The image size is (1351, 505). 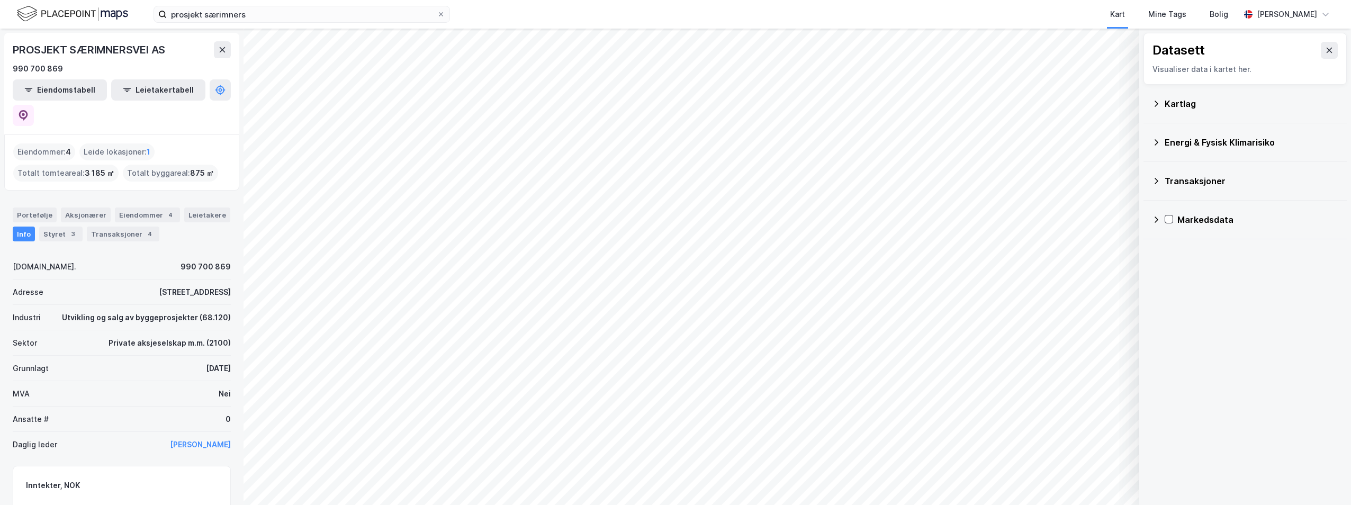 What do you see at coordinates (34, 215) in the screenshot?
I see `div: Portefølje` at bounding box center [34, 215].